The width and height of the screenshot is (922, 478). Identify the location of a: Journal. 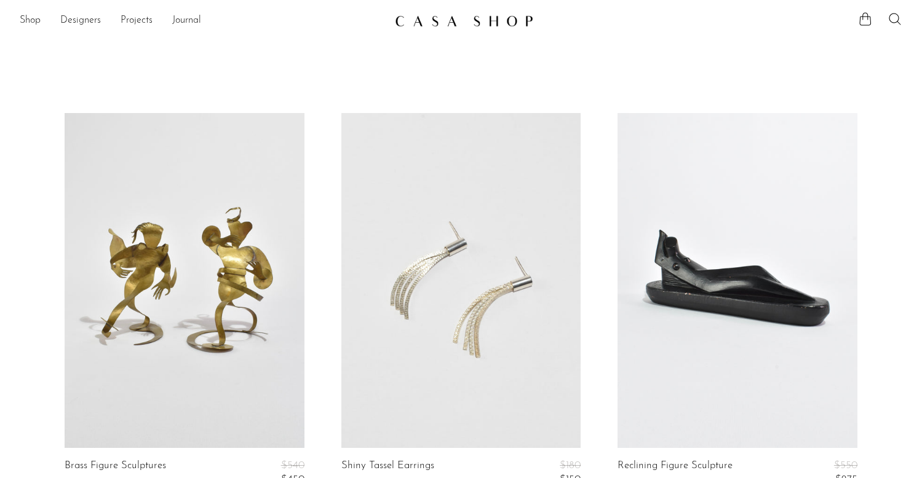
(186, 21).